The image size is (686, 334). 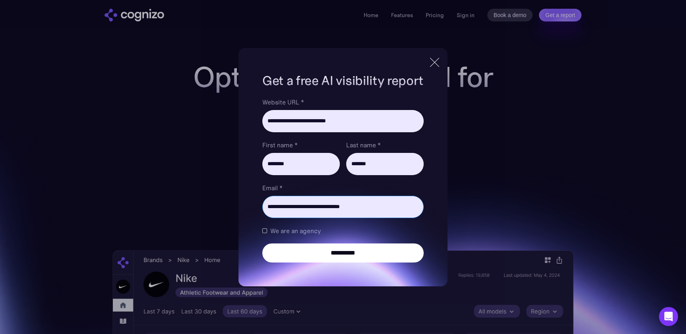 I want to click on label: Email *, so click(x=343, y=188).